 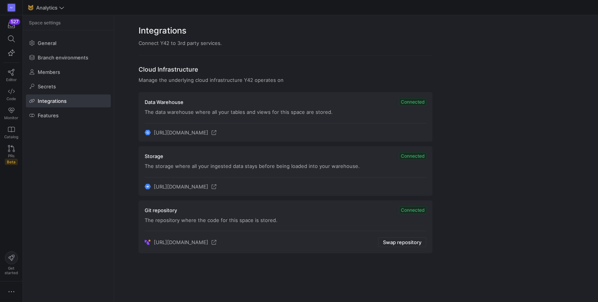 I want to click on a: Members, so click(x=68, y=72).